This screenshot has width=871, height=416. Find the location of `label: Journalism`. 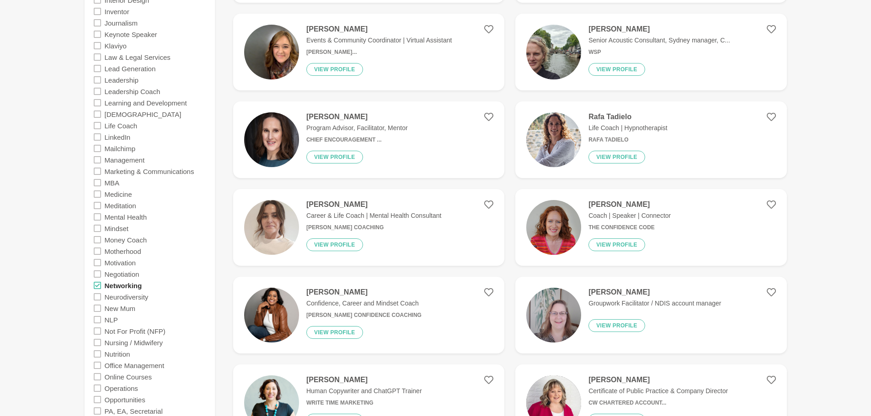

label: Journalism is located at coordinates (121, 22).